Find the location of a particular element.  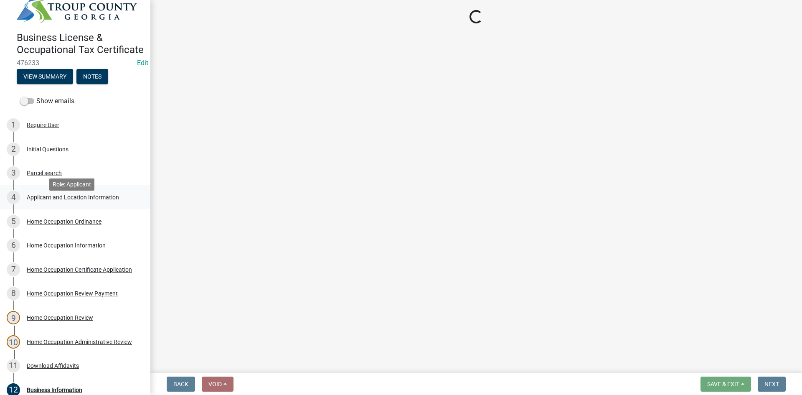

div: Initial Questions is located at coordinates (48, 149).